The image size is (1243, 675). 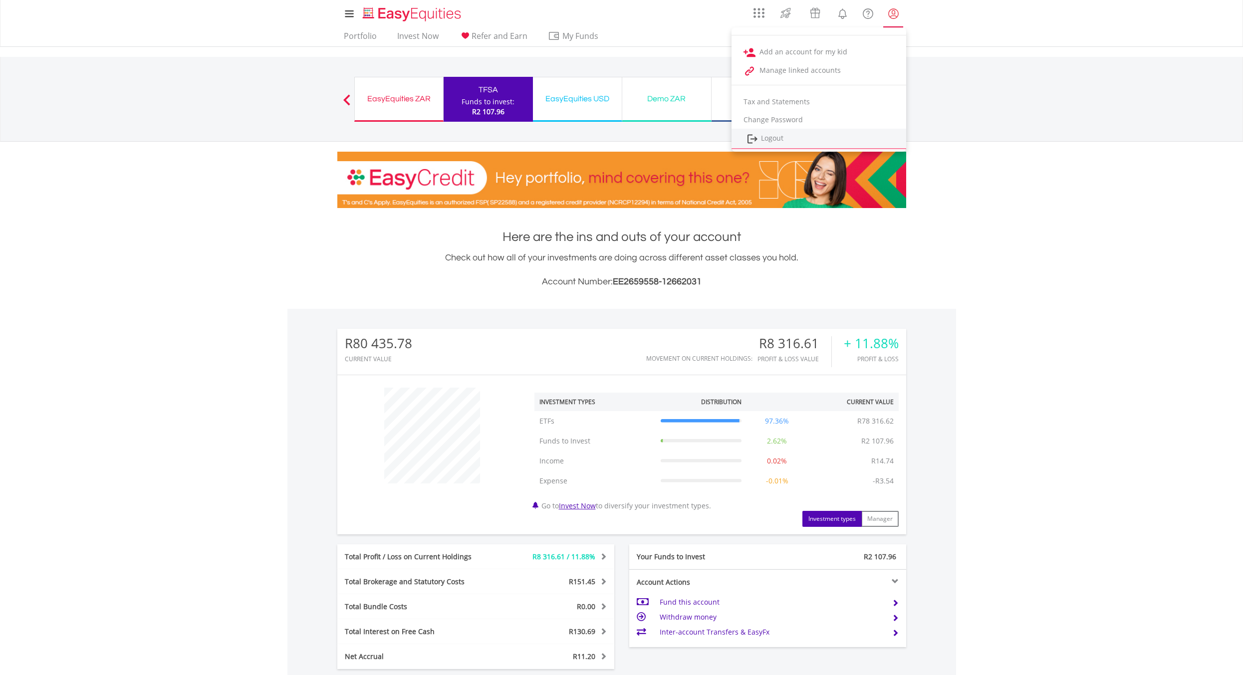 What do you see at coordinates (815, 11) in the screenshot?
I see `a: Vouchers` at bounding box center [815, 11].